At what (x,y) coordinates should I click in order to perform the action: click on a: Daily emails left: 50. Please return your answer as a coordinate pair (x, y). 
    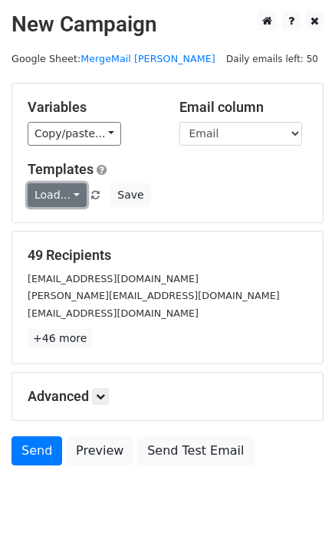
    Looking at the image, I should click on (272, 58).